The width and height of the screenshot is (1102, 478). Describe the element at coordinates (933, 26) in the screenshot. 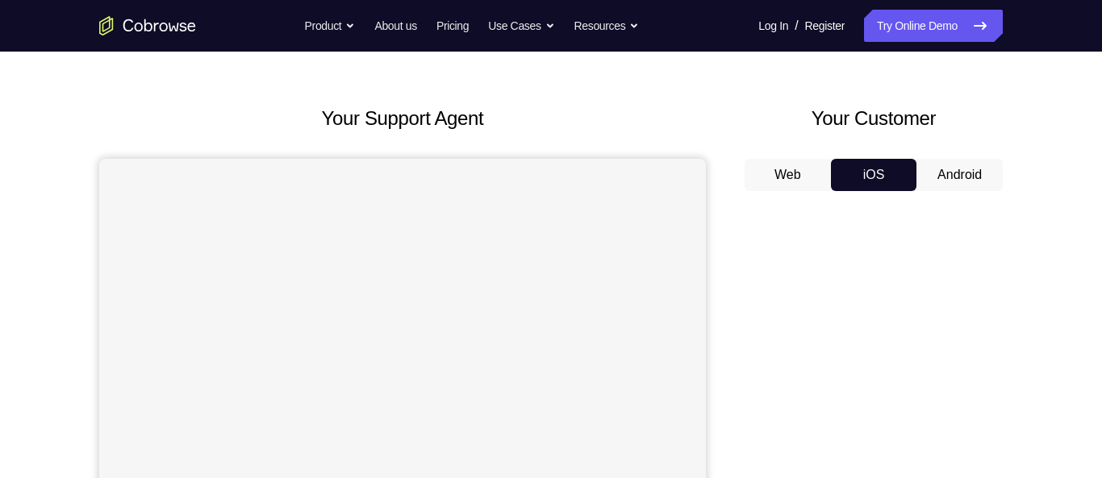

I see `a: Try Online Demo` at that location.